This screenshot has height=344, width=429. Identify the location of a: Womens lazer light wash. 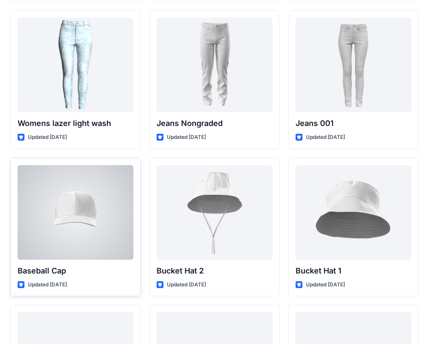
(76, 65).